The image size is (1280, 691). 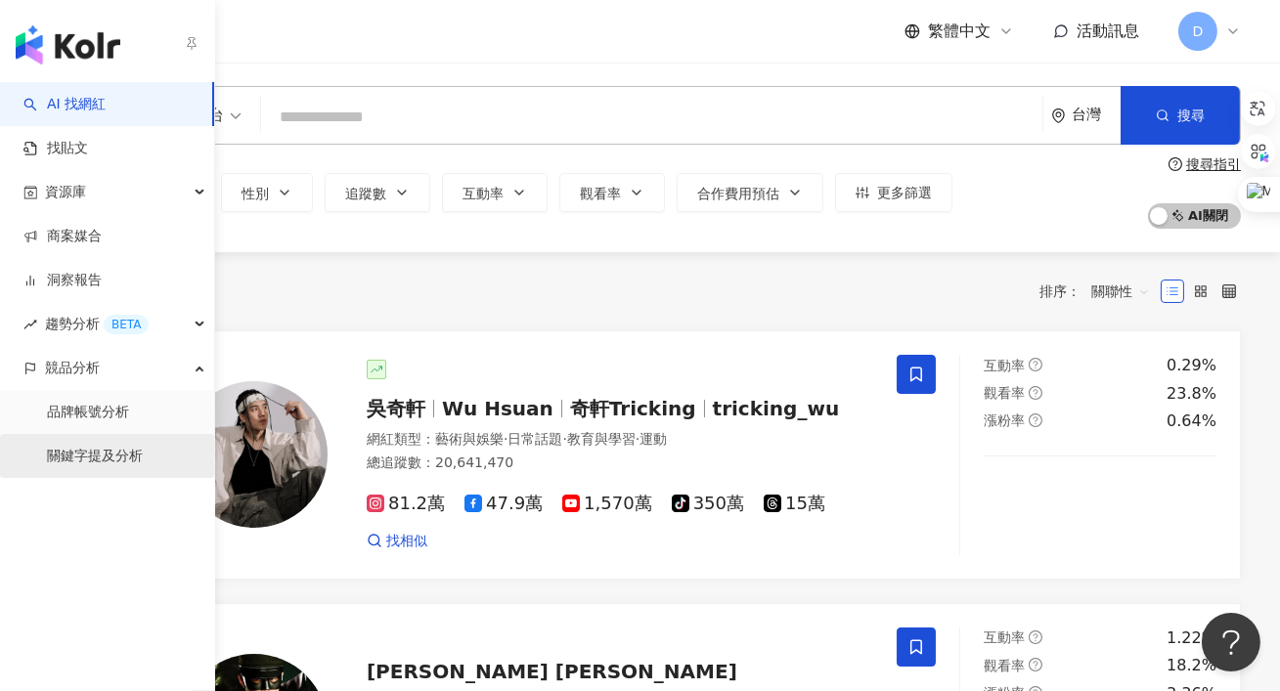 I want to click on span: 合作費用預估, so click(x=738, y=194).